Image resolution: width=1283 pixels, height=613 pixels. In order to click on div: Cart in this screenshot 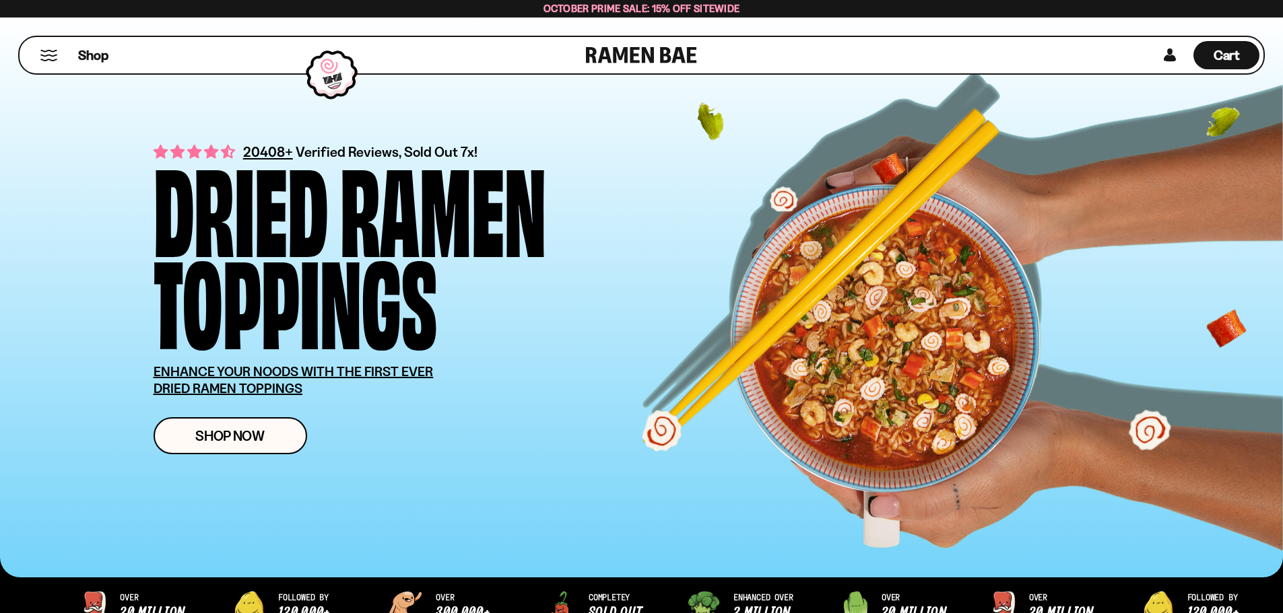, I will do `click(1226, 55)`.